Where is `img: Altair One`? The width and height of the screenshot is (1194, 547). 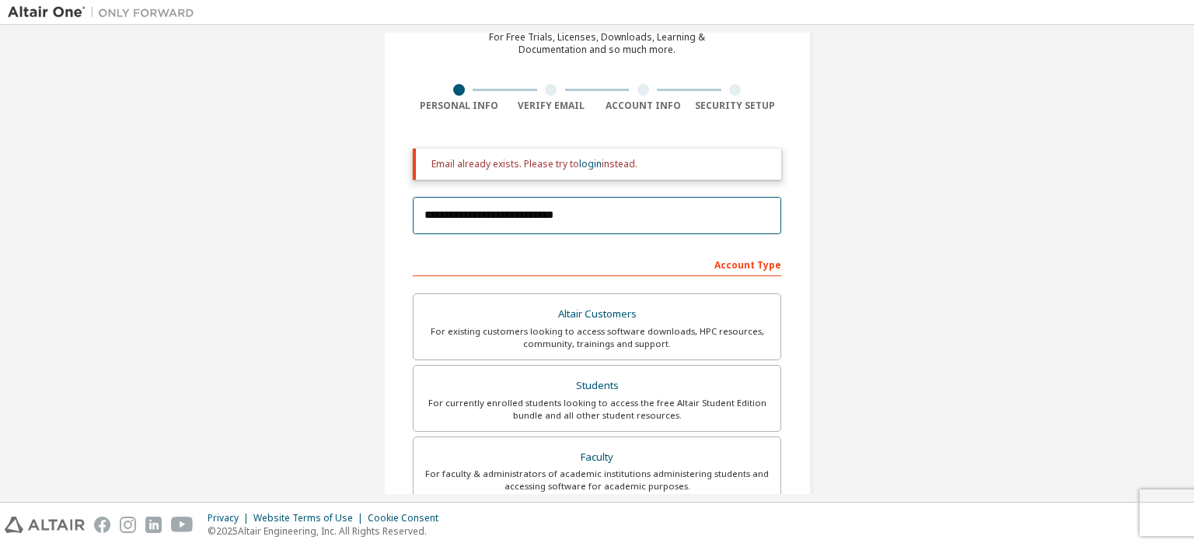
img: Altair One is located at coordinates (105, 12).